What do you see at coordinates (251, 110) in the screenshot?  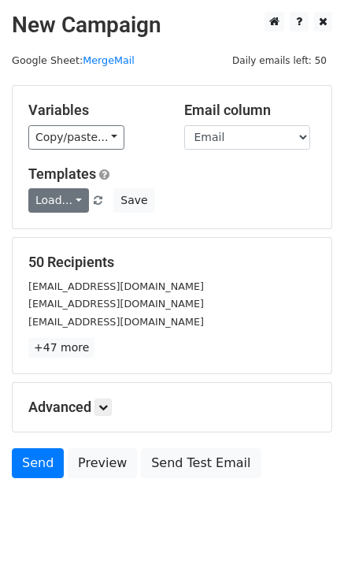 I see `h5: Email column` at bounding box center [251, 110].